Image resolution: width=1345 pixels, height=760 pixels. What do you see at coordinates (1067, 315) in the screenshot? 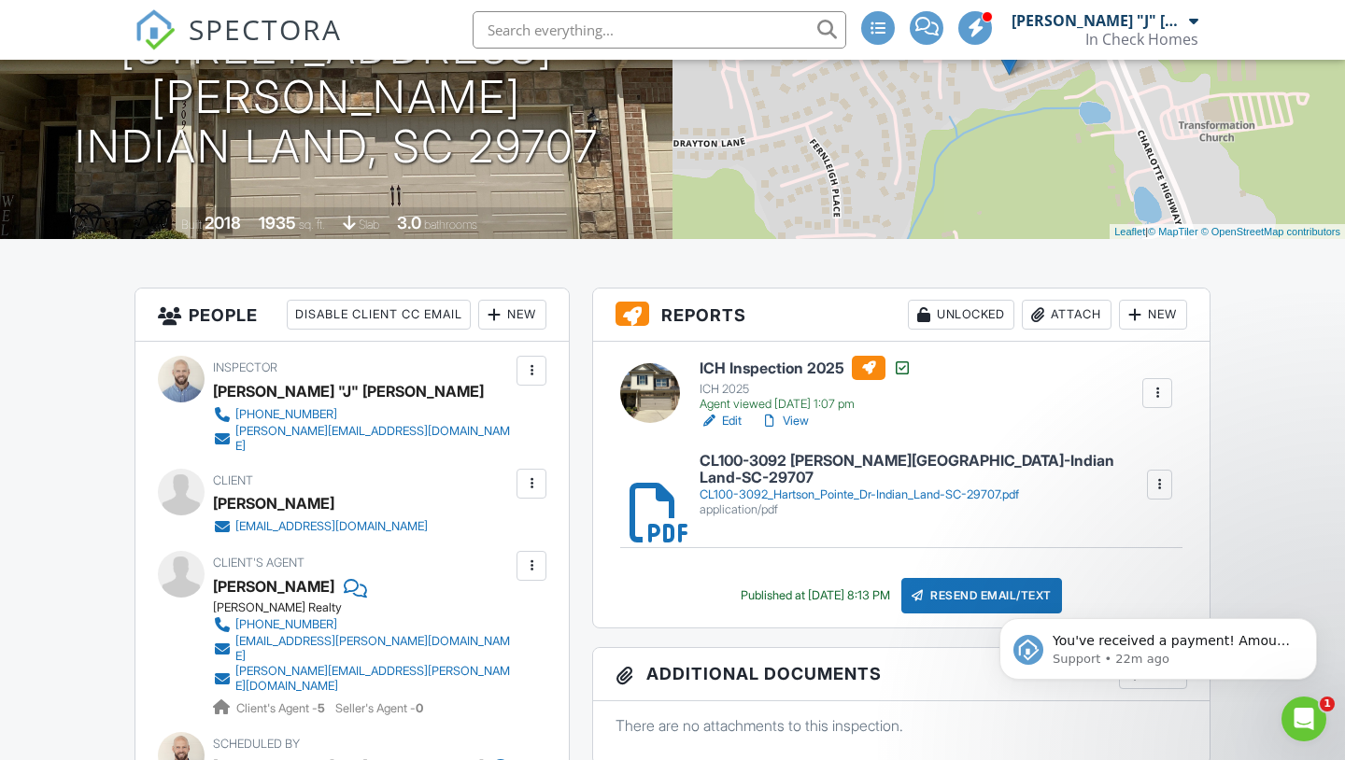
I see `div: Attach` at bounding box center [1067, 315].